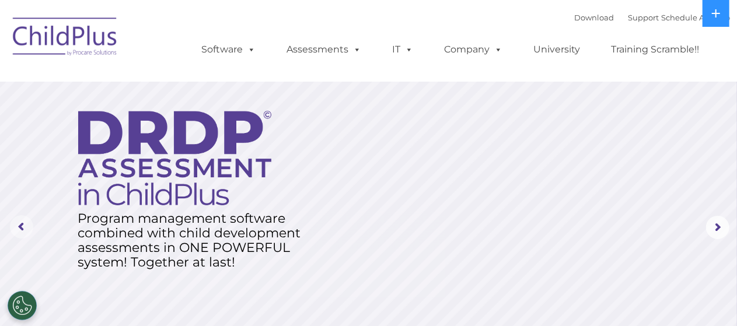 The width and height of the screenshot is (737, 326). Describe the element at coordinates (594, 18) in the screenshot. I see `a: Download` at that location.